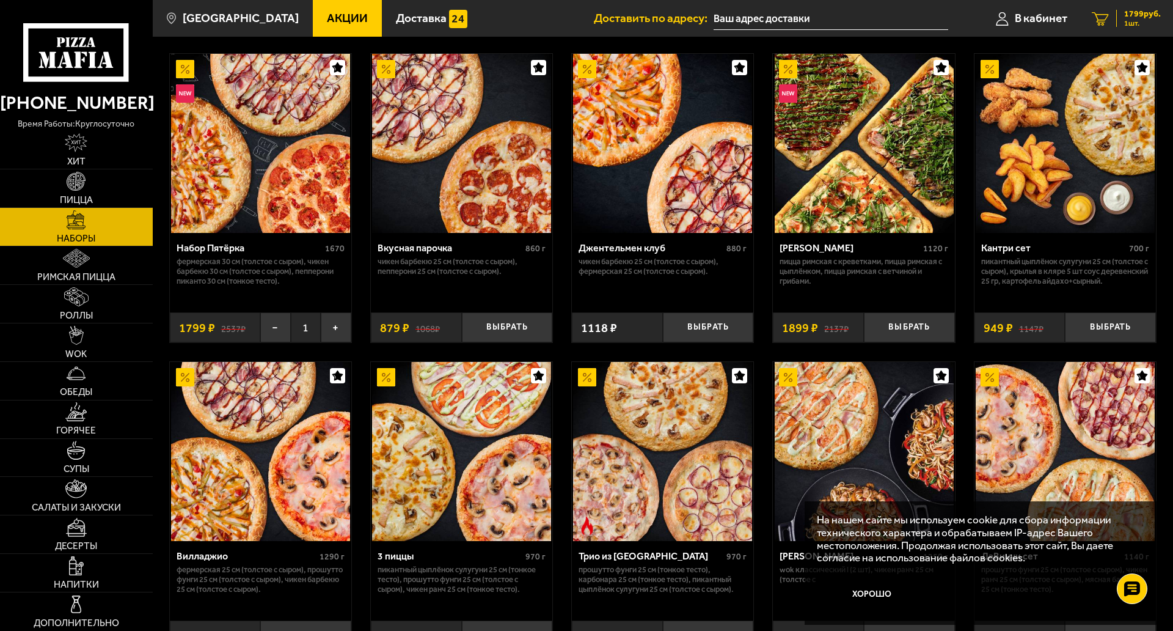 The width and height of the screenshot is (1173, 631). I want to click on p: Фермерская 30 см (толстое с сыром), Чикен Барбекю 30 см (толстое с сыром), Пепперони Пиканто 30 с..., so click(260, 271).